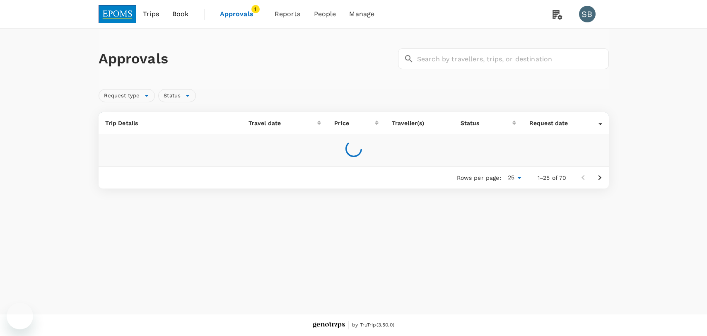  I want to click on img: EPOMS SDN BHD, so click(118, 14).